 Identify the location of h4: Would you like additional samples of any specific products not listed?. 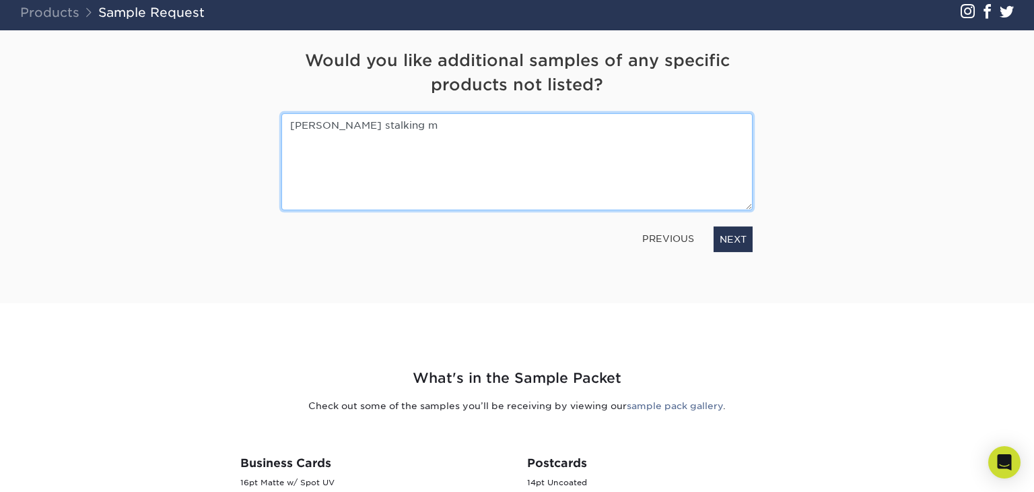
(517, 73).